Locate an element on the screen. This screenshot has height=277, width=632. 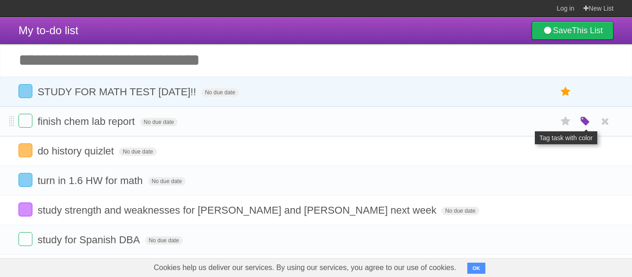
a: SaveThis List is located at coordinates (573, 31).